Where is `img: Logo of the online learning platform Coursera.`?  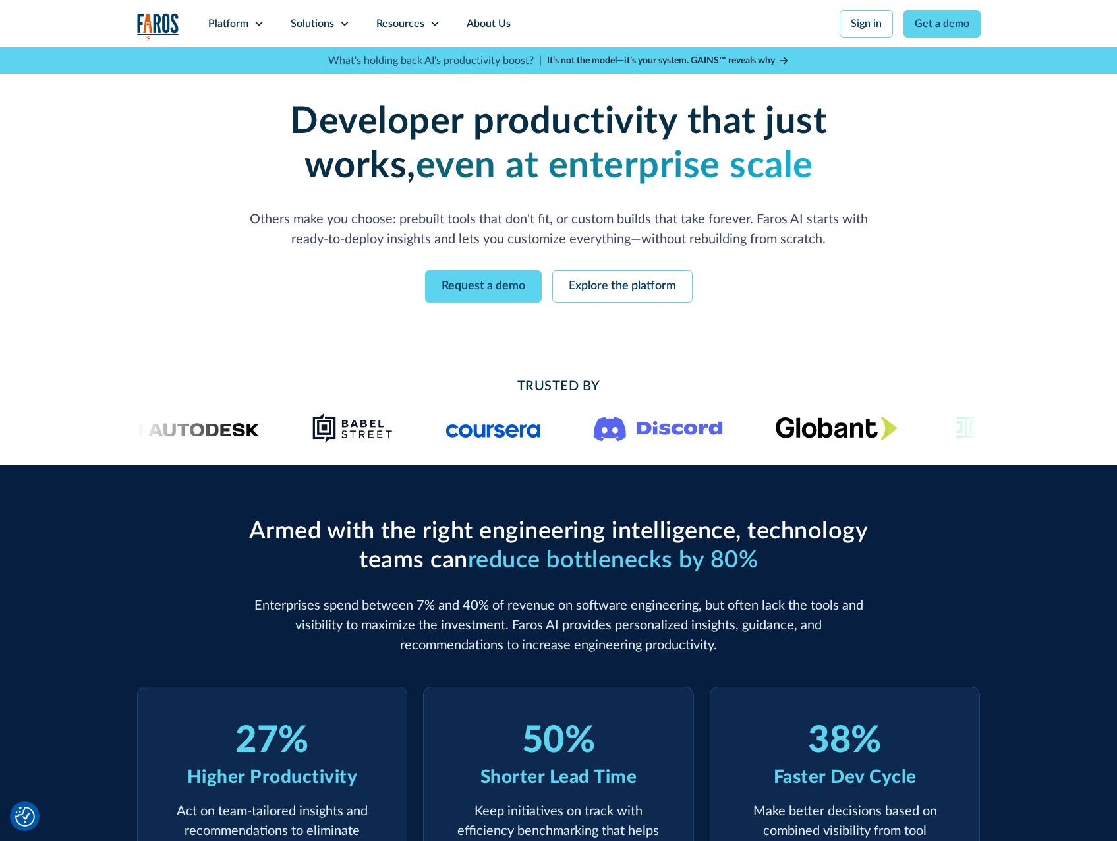
img: Logo of the online learning platform Coursera. is located at coordinates (493, 428).